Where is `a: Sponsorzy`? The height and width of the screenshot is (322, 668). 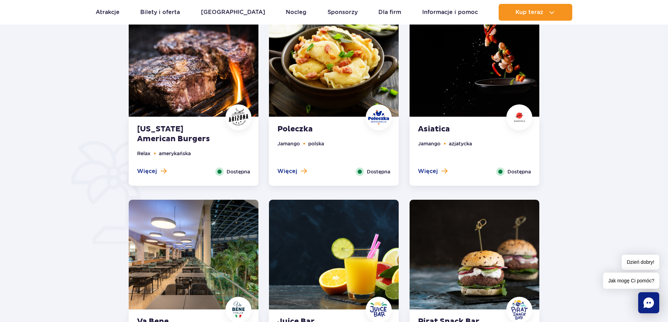
a: Sponsorzy is located at coordinates (342, 12).